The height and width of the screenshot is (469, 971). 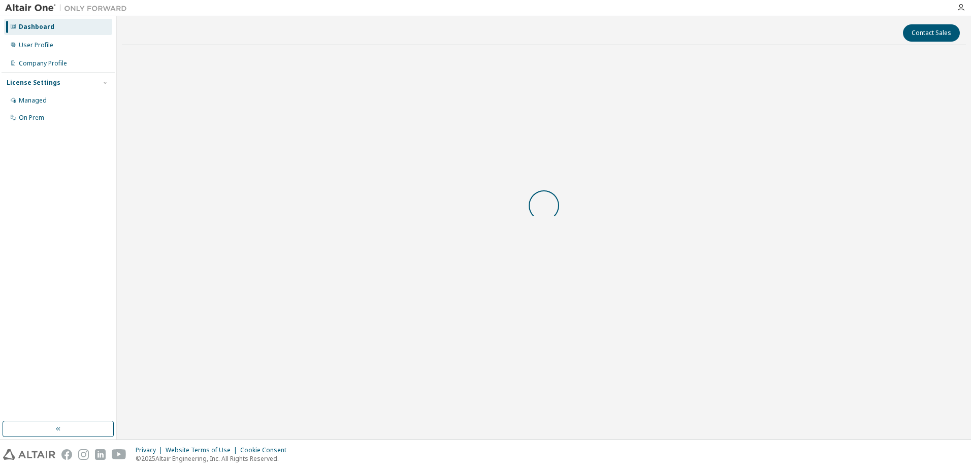 What do you see at coordinates (214, 459) in the screenshot?
I see `p: © 2025 Altair Engineering, Inc. All Rights Reserved.` at bounding box center [214, 459].